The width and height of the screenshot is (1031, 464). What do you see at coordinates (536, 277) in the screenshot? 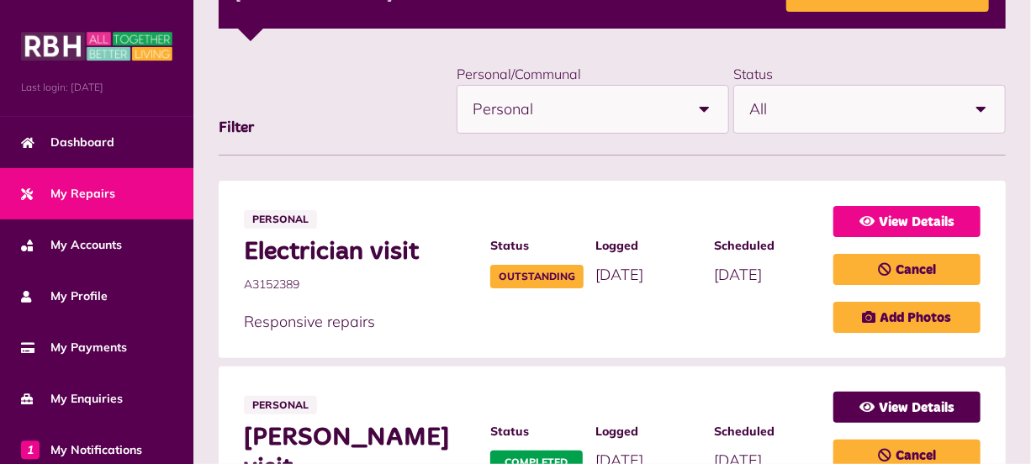
I see `span: Outstanding` at bounding box center [536, 277].